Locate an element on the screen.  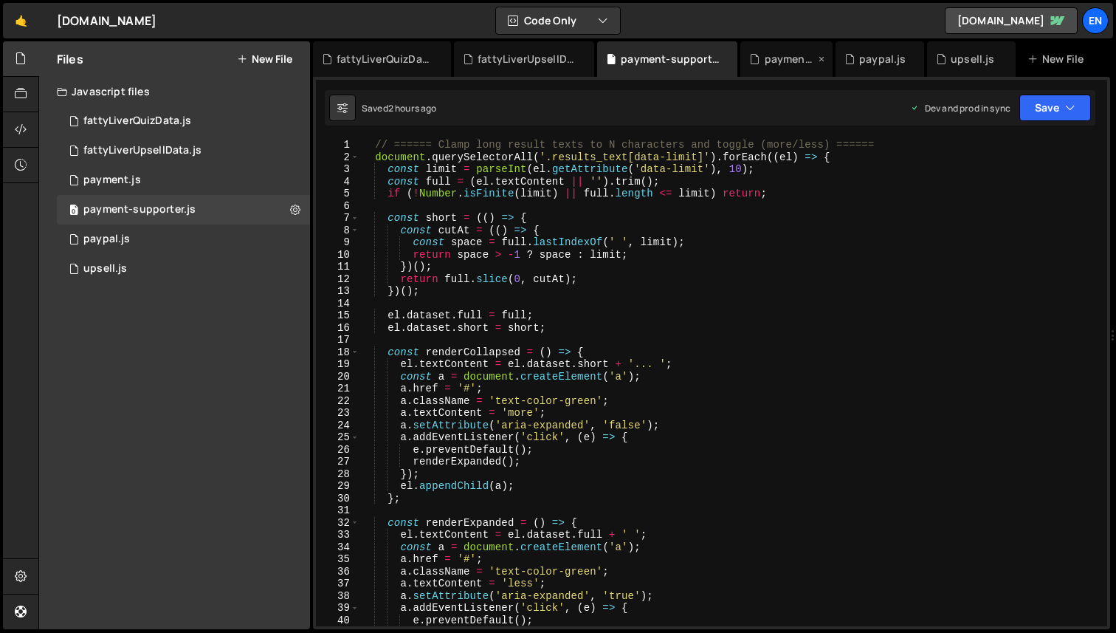
div: 15 is located at coordinates (337, 315).